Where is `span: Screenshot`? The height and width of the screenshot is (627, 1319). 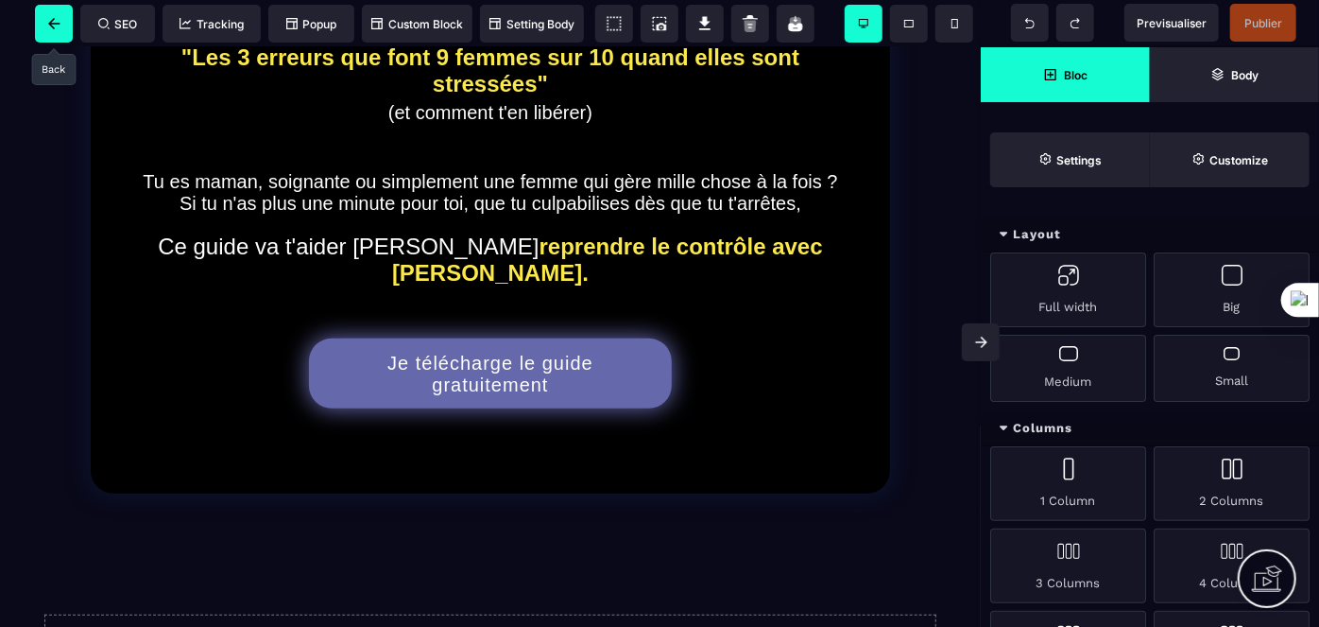 span: Screenshot is located at coordinates (660, 24).